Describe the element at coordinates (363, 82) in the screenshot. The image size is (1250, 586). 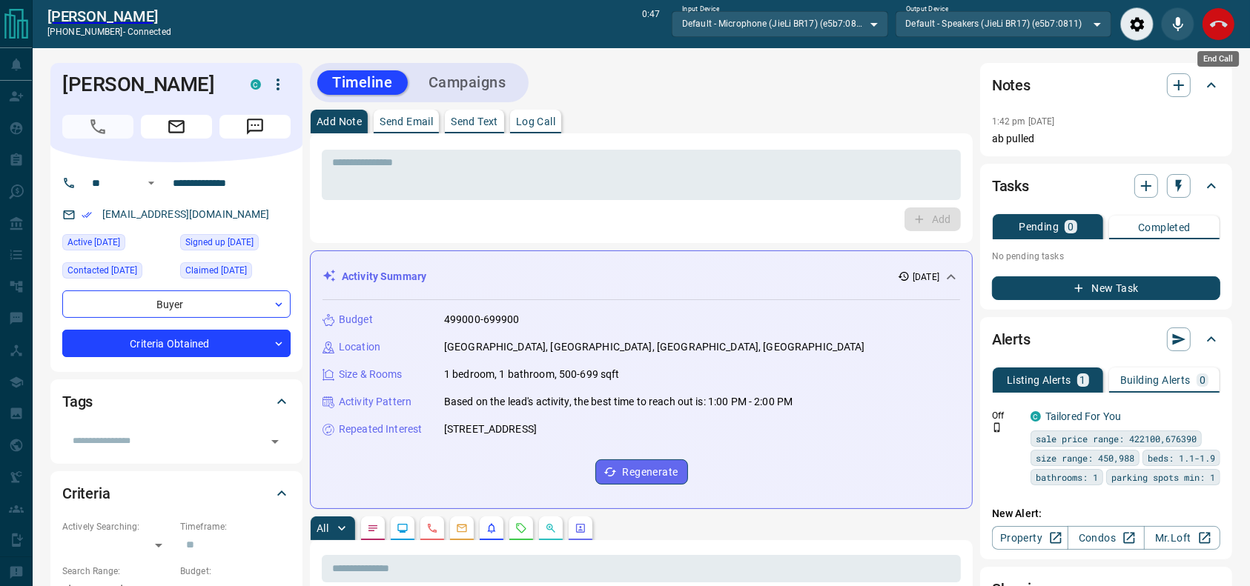
I see `button: Timeline` at that location.